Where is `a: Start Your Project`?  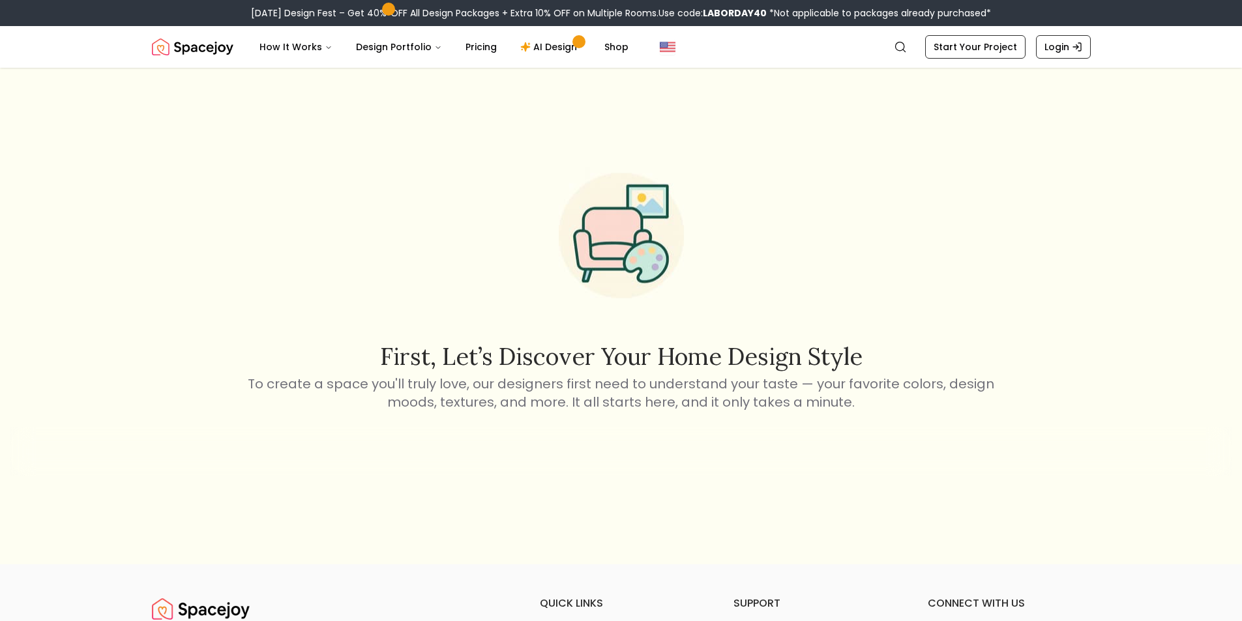 a: Start Your Project is located at coordinates (976, 47).